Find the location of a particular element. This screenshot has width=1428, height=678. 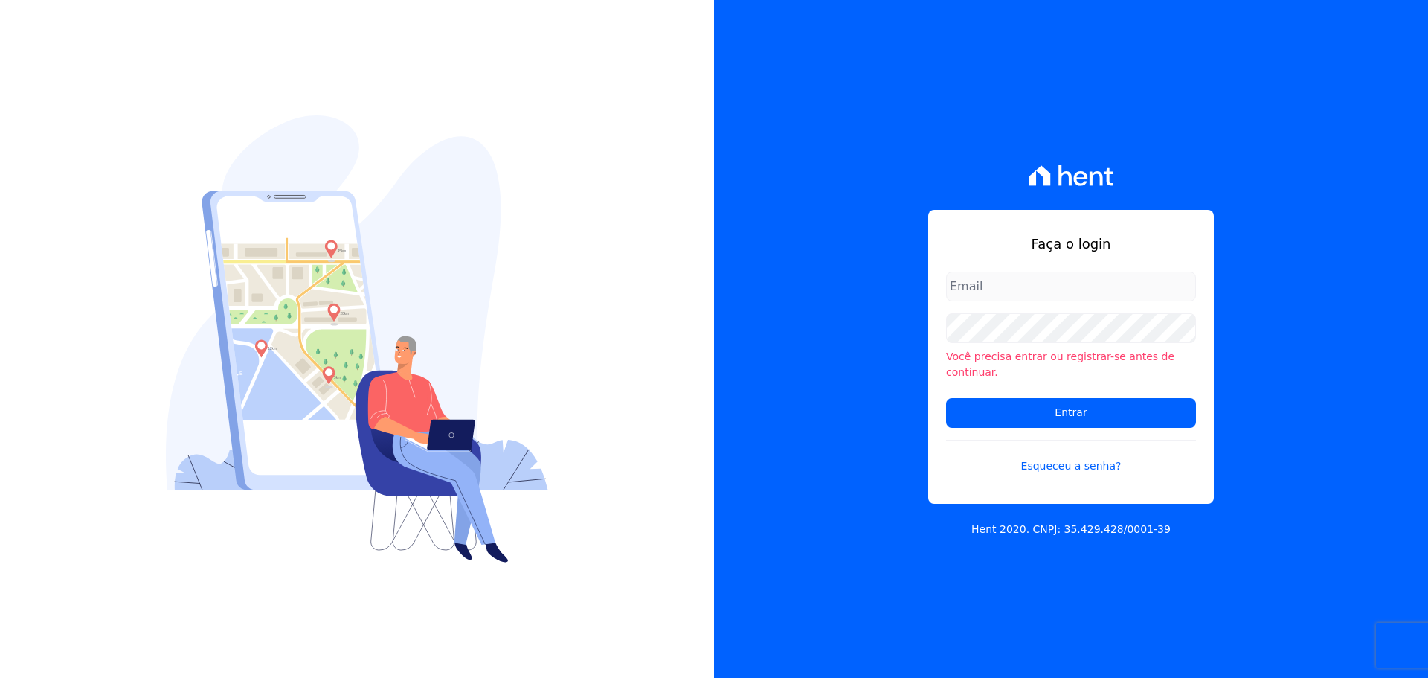

li: Você precisa entrar ou registrar-se antes de continuar. is located at coordinates (1071, 364).